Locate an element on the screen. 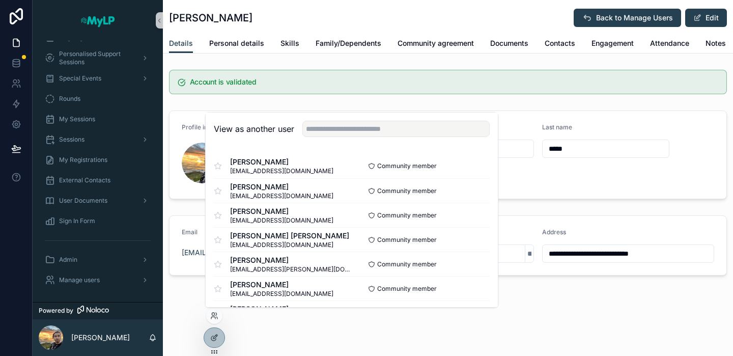 This screenshot has width=733, height=356. a: Skills is located at coordinates (290, 44).